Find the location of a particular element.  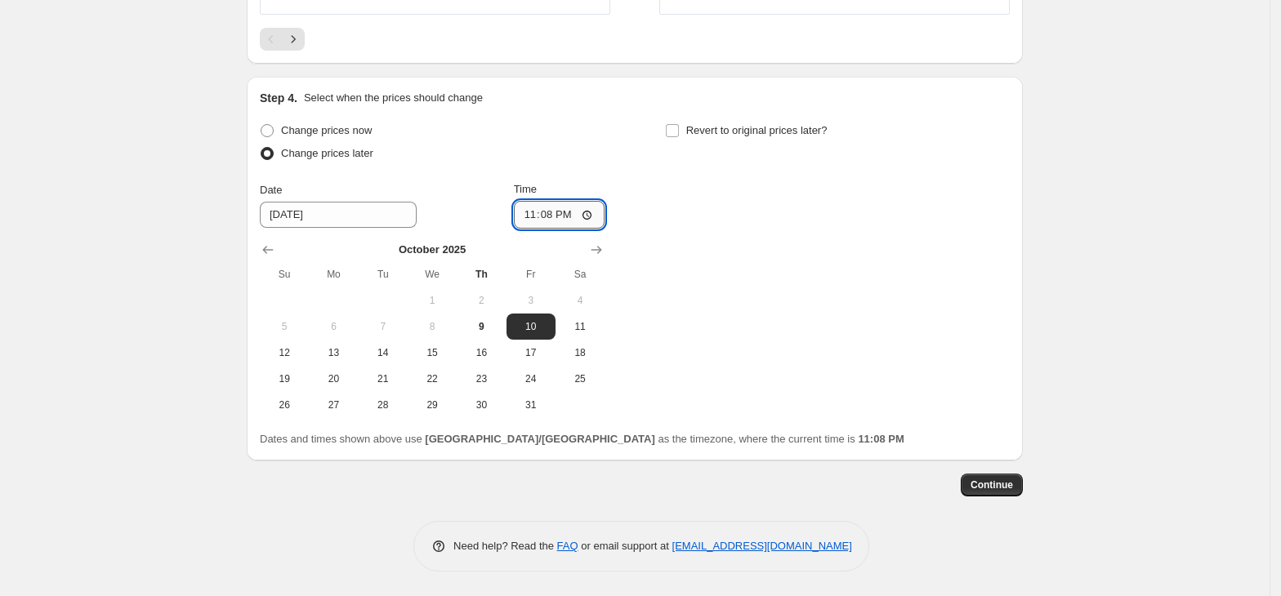

span: Mo is located at coordinates (333, 274).